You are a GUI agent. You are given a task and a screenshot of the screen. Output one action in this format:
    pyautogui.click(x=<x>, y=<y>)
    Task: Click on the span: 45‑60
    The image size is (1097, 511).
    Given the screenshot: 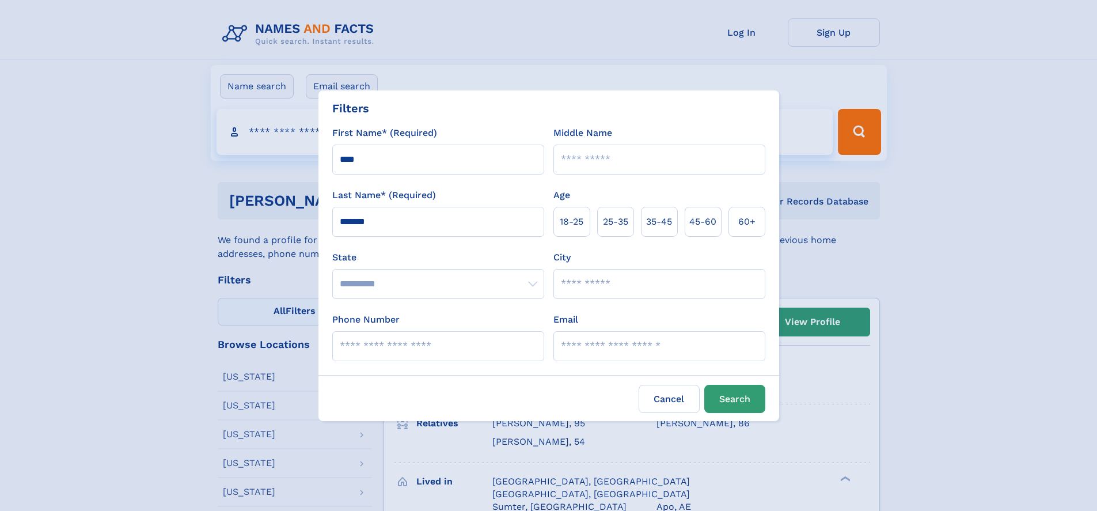 What is the action you would take?
    pyautogui.click(x=702, y=222)
    